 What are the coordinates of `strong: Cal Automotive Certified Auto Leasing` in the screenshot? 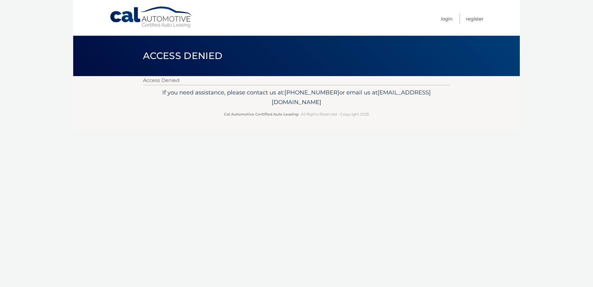 It's located at (261, 114).